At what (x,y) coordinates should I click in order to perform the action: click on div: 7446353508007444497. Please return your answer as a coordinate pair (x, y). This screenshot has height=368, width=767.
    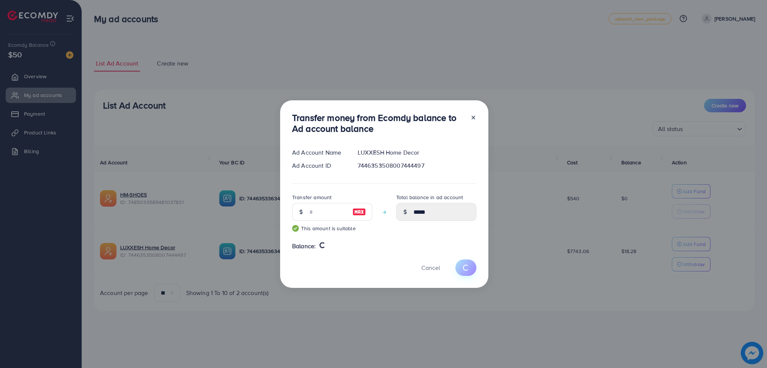
    Looking at the image, I should click on (417, 166).